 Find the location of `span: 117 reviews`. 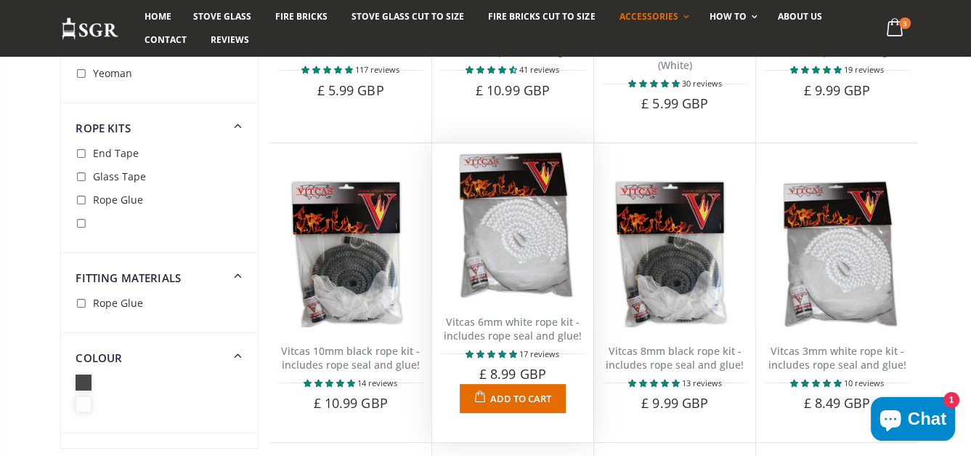

span: 117 reviews is located at coordinates (377, 69).